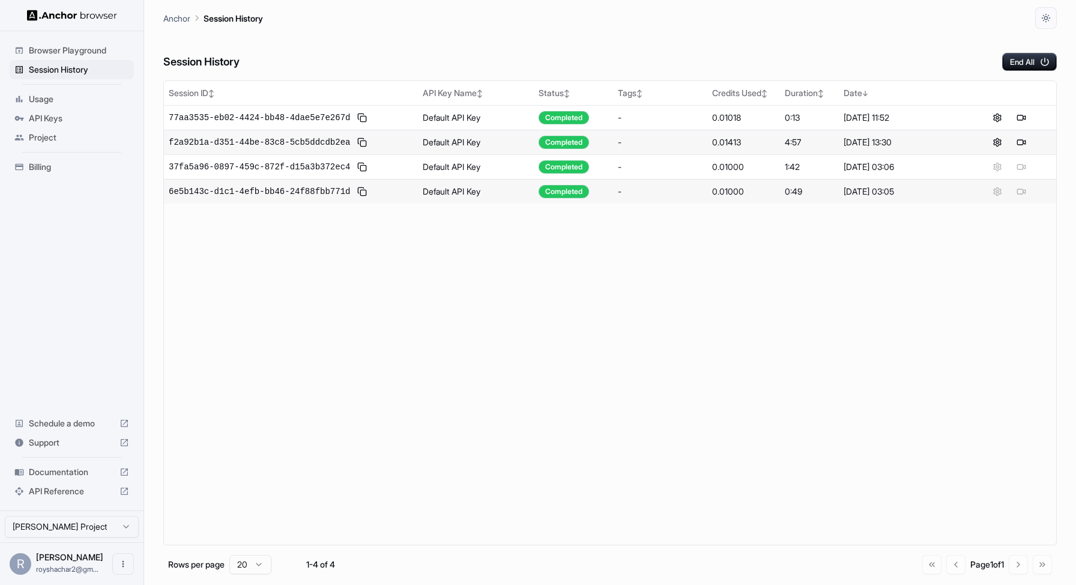 This screenshot has height=585, width=1076. Describe the element at coordinates (71, 491) in the screenshot. I see `div: API Reference` at that location.